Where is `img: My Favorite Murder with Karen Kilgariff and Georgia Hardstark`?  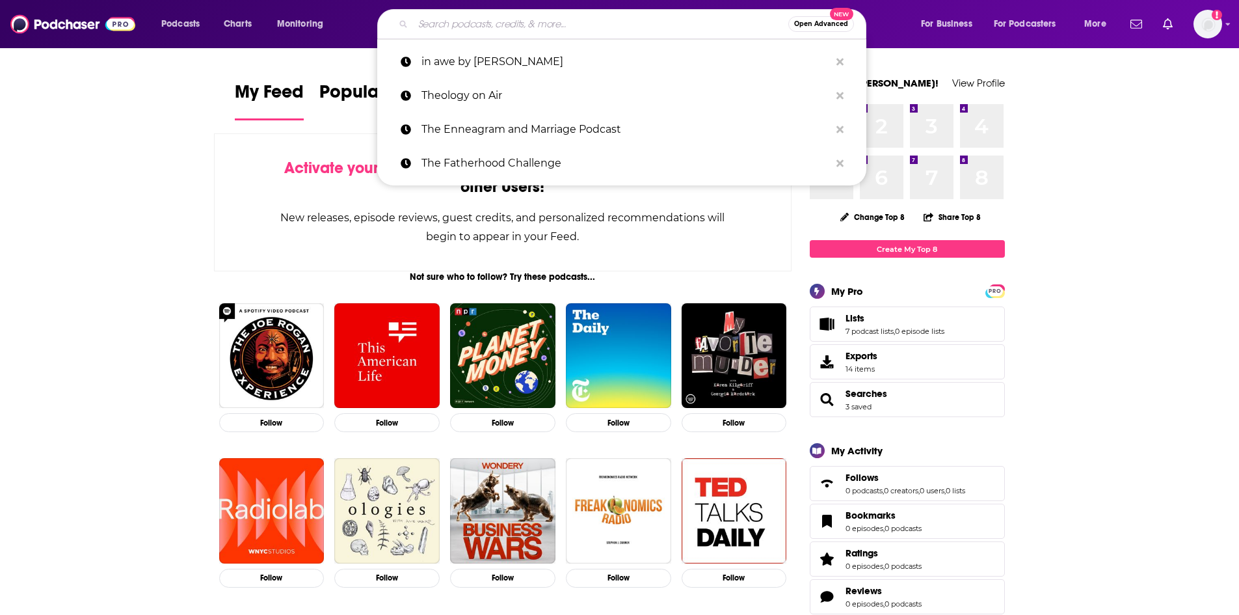
img: My Favorite Murder with Karen Kilgariff and Georgia Hardstark is located at coordinates (734, 356).